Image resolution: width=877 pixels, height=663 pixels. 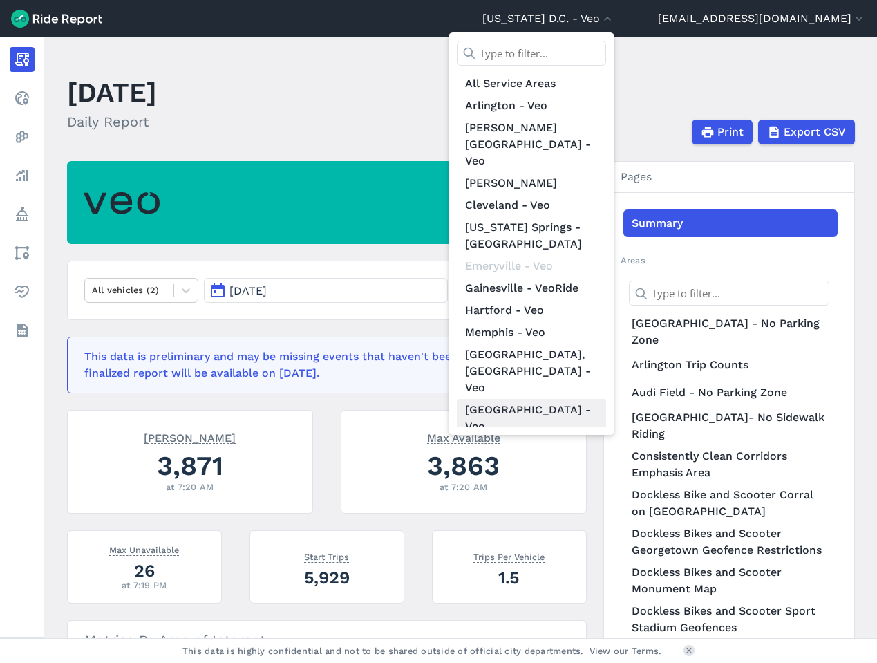 I want to click on div: Emeryville - Veo, so click(x=531, y=266).